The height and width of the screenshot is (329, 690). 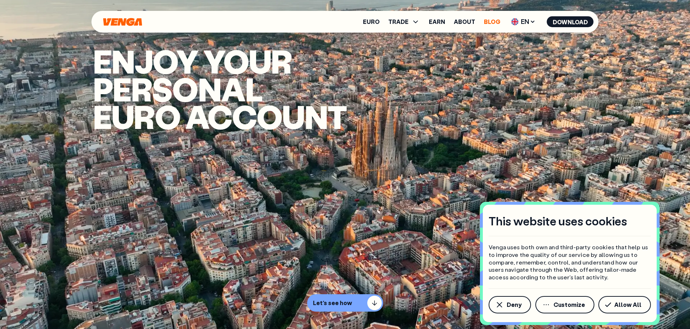 I want to click on span: Customize, so click(x=569, y=304).